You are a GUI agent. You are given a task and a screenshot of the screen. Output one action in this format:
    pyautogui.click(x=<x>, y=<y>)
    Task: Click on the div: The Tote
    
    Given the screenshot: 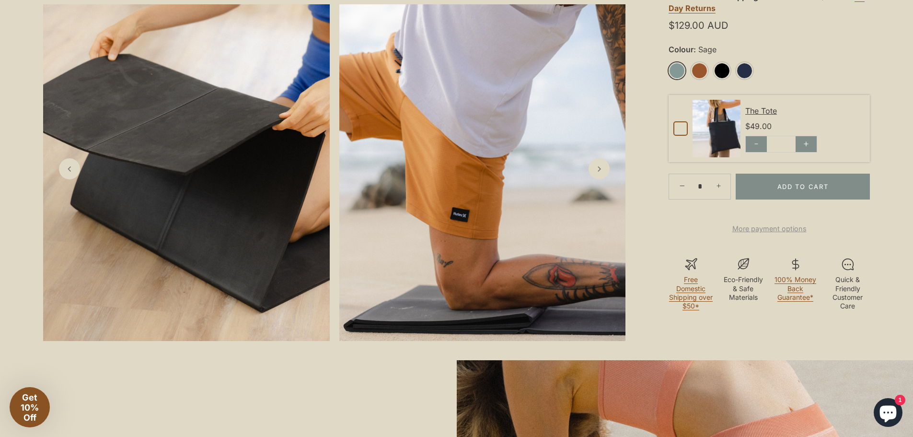 What is the action you would take?
    pyautogui.click(x=805, y=111)
    